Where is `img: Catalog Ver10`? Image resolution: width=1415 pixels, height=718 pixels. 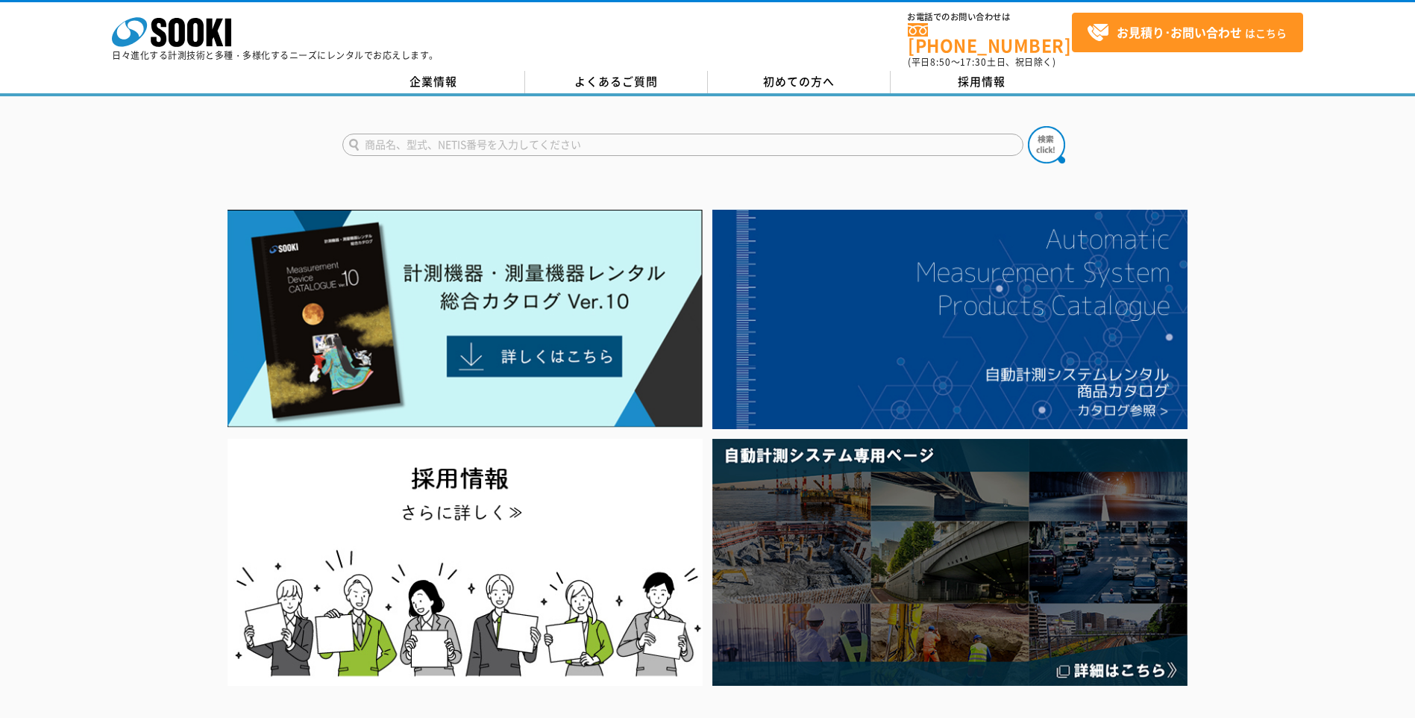
img: Catalog Ver10 is located at coordinates (465, 319).